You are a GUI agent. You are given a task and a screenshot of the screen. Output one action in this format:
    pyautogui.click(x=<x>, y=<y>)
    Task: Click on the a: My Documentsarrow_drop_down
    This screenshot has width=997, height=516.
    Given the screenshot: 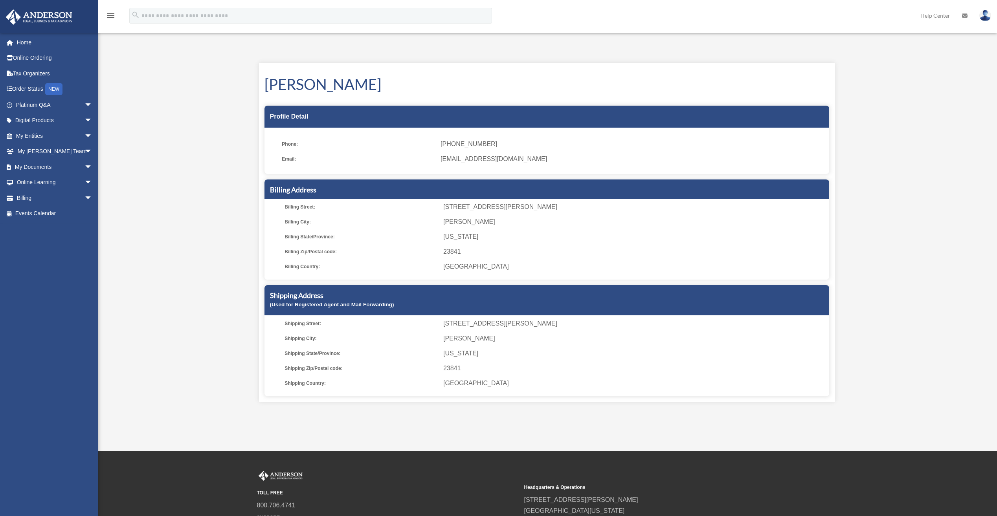 What is the action you would take?
    pyautogui.click(x=55, y=167)
    